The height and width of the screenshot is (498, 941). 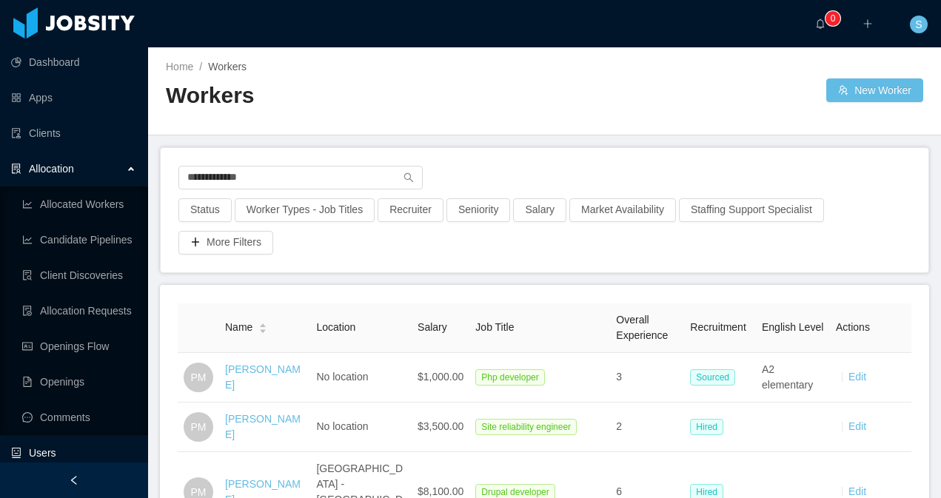 I want to click on a: icon: appstoreApps, so click(x=73, y=98).